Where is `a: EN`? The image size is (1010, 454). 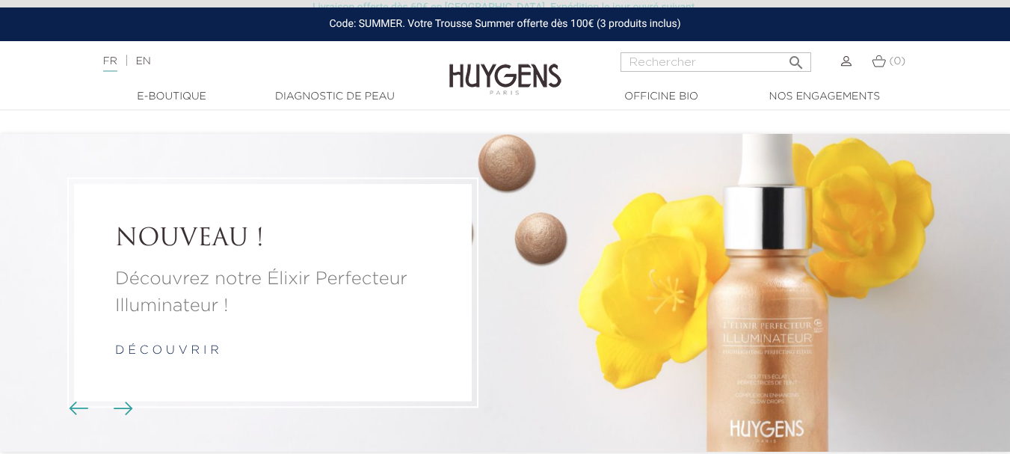 a: EN is located at coordinates (143, 61).